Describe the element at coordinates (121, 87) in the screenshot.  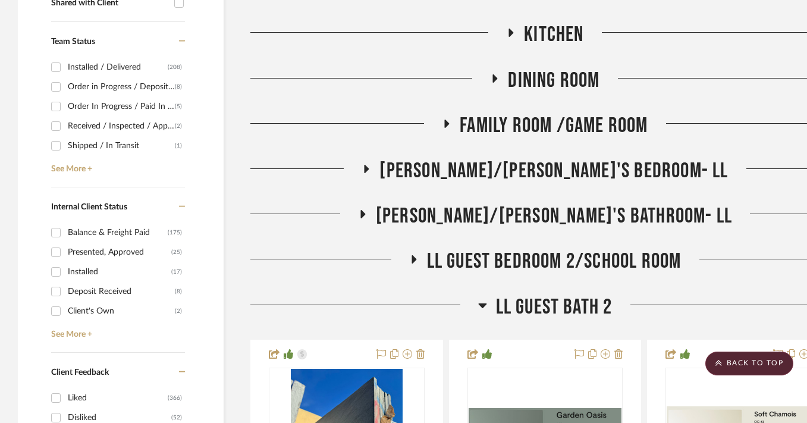
I see `div: Order in Progress / Deposit Paid / Balance due` at that location.